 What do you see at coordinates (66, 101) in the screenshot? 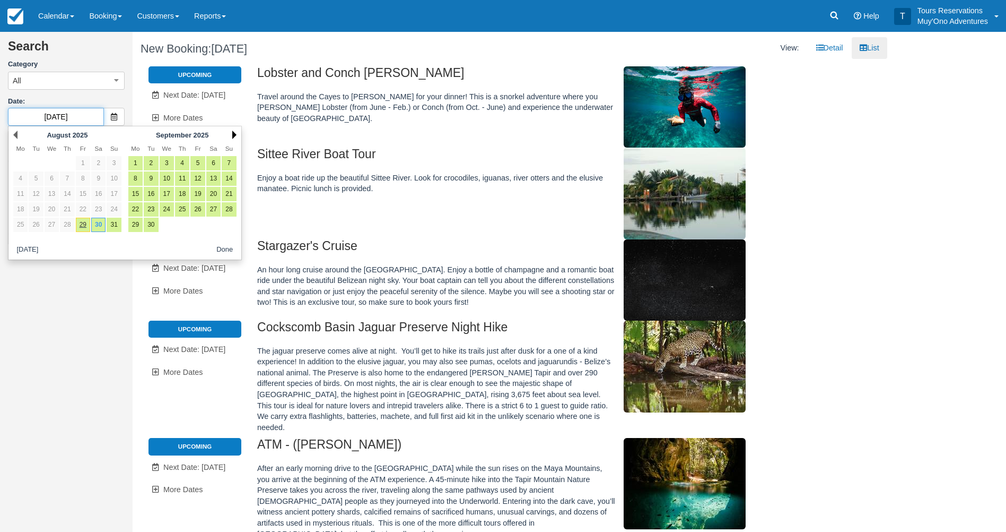
I see `label: Date:` at bounding box center [66, 101].